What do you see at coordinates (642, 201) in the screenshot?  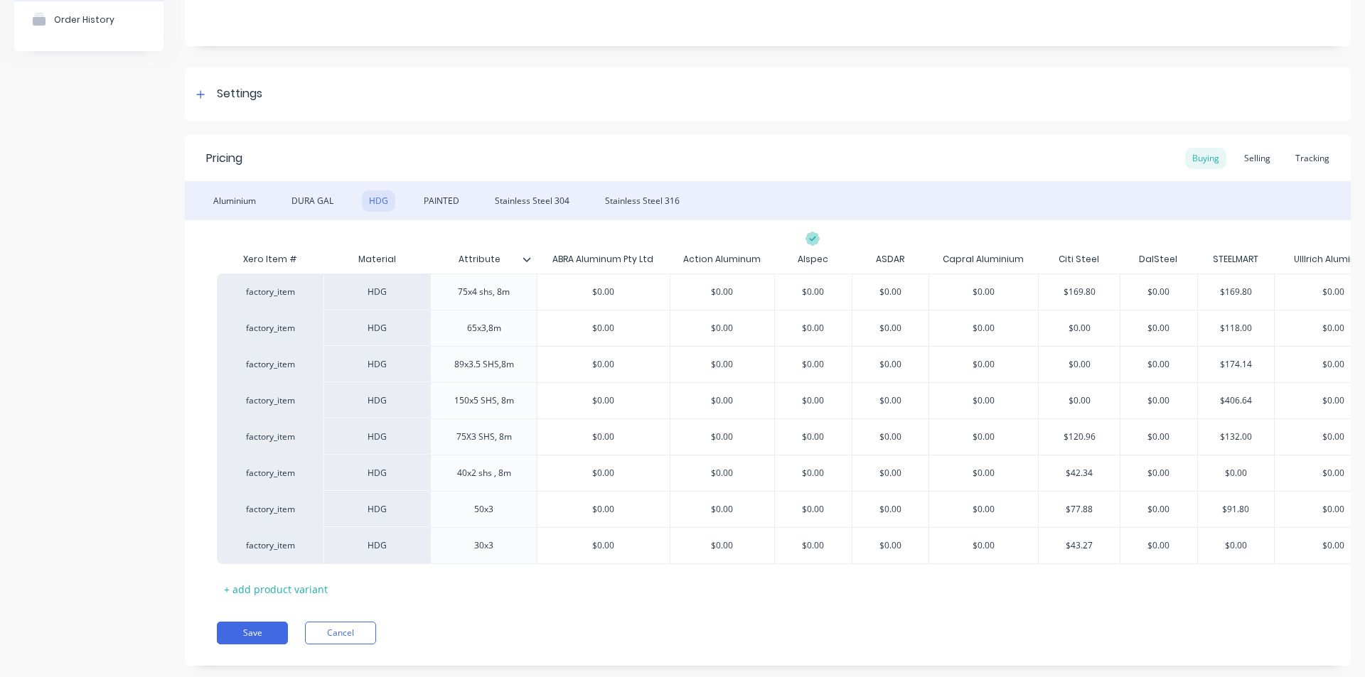 I see `div: Stainless Steel 316` at bounding box center [642, 201].